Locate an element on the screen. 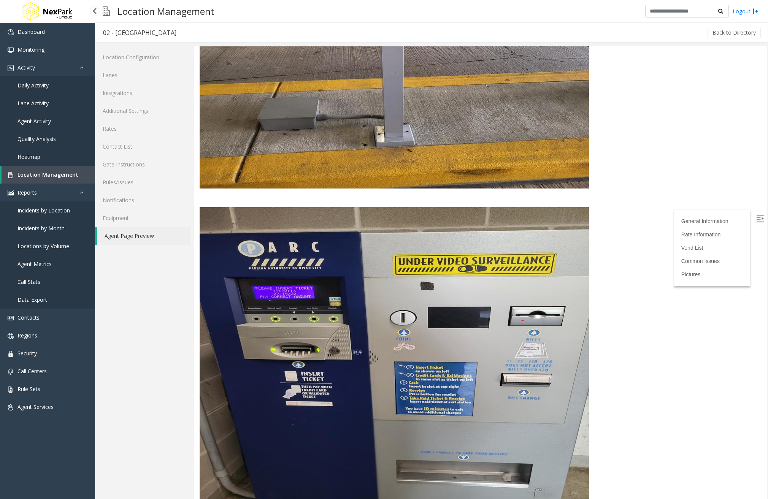  a: Vend List is located at coordinates (498, 201).